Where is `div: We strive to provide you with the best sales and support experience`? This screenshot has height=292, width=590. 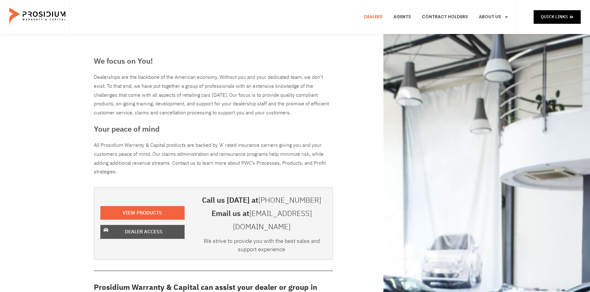
div: We strive to provide you with the best sales and support experience is located at coordinates (261, 247).